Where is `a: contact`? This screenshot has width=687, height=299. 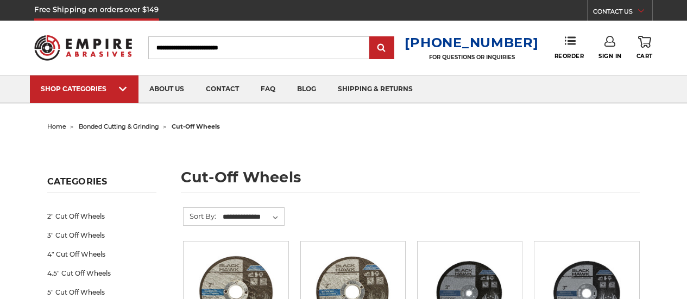 a: contact is located at coordinates (222, 89).